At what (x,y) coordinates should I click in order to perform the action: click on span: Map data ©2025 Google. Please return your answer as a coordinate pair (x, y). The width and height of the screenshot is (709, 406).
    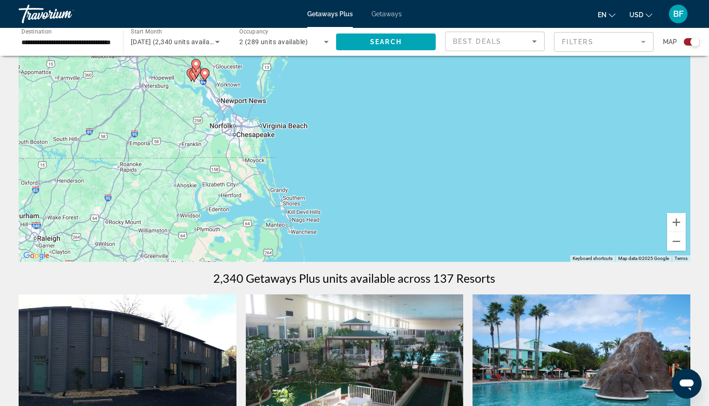
    Looking at the image, I should click on (643, 258).